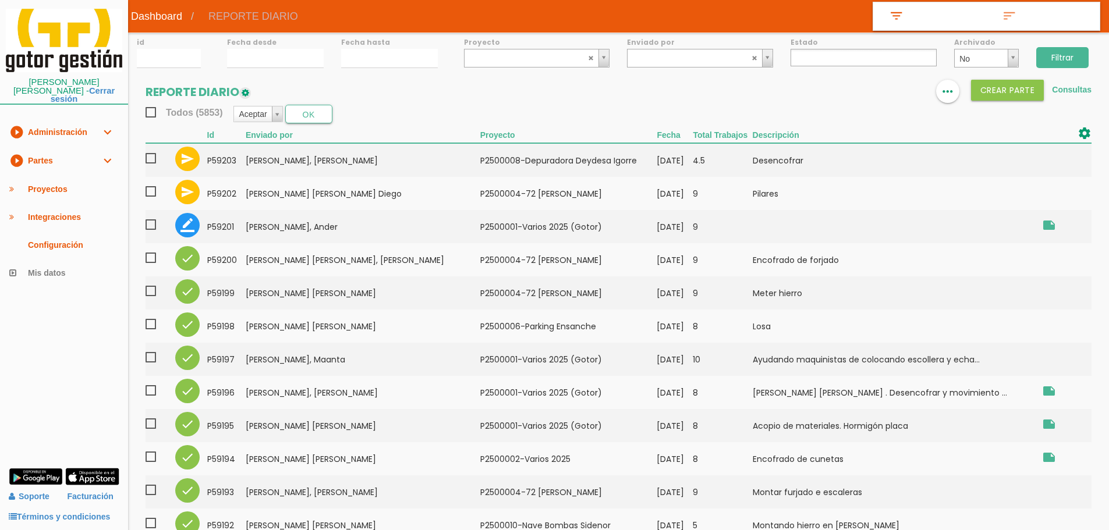 Image resolution: width=1109 pixels, height=530 pixels. Describe the element at coordinates (83, 95) in the screenshot. I see `a: Cerrar sesión` at that location.